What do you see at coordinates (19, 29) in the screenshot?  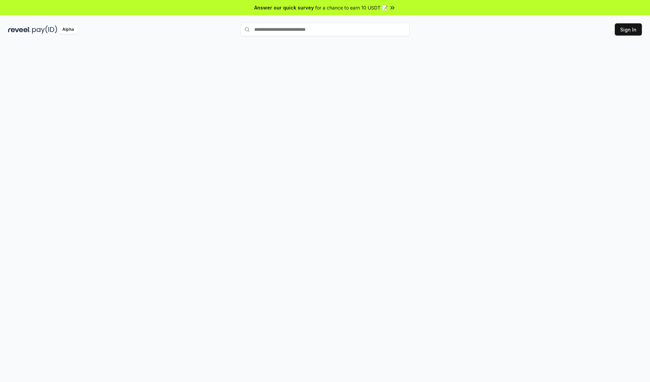 I see `img: reveel_dark` at bounding box center [19, 29].